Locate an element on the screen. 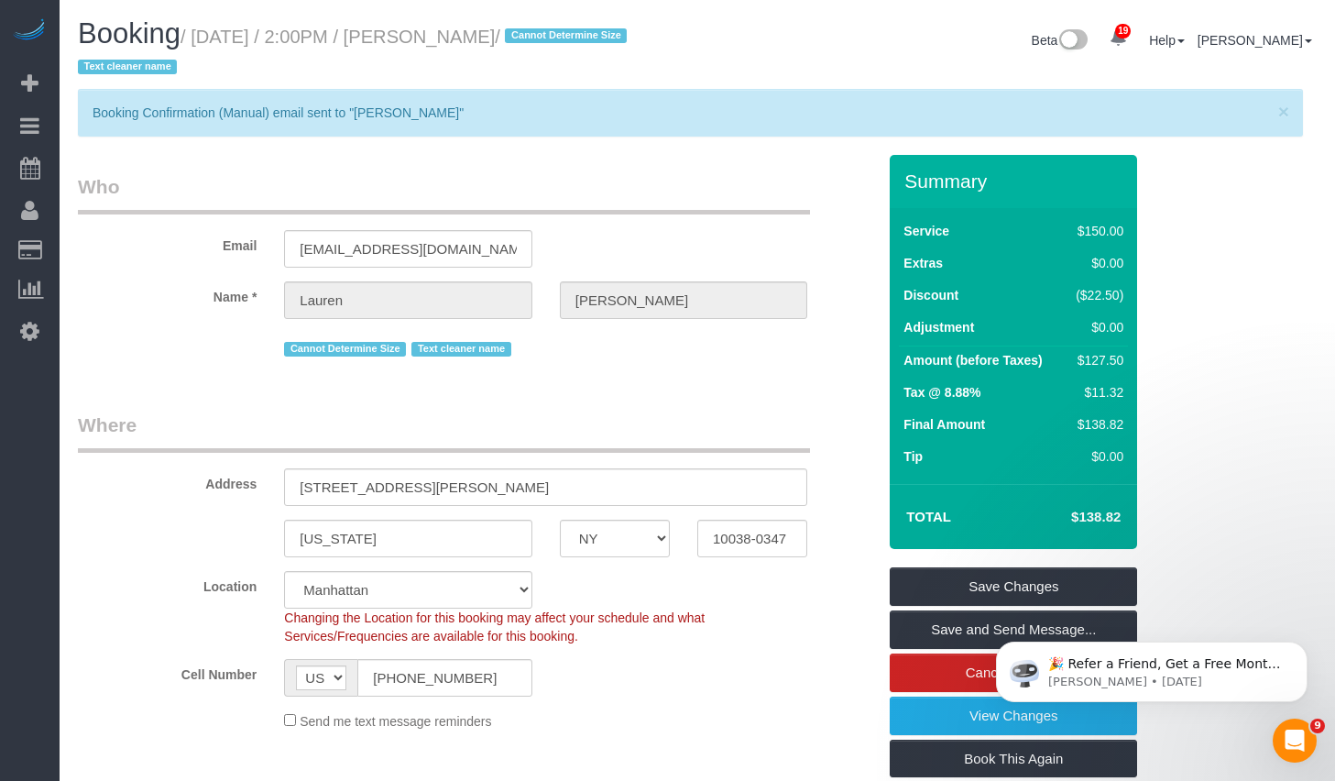 This screenshot has height=781, width=1335. h3: Summary is located at coordinates (1016, 180).